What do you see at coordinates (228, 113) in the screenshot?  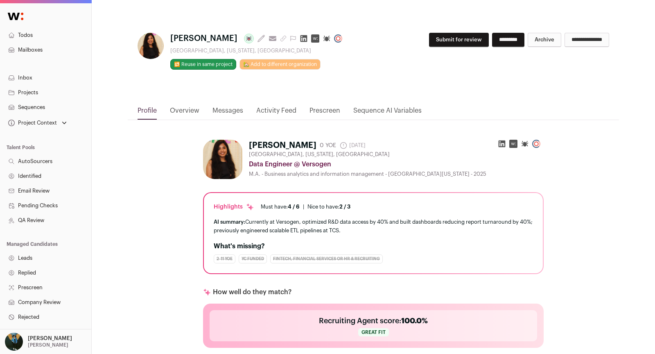 I see `a: Messages` at bounding box center [228, 113].